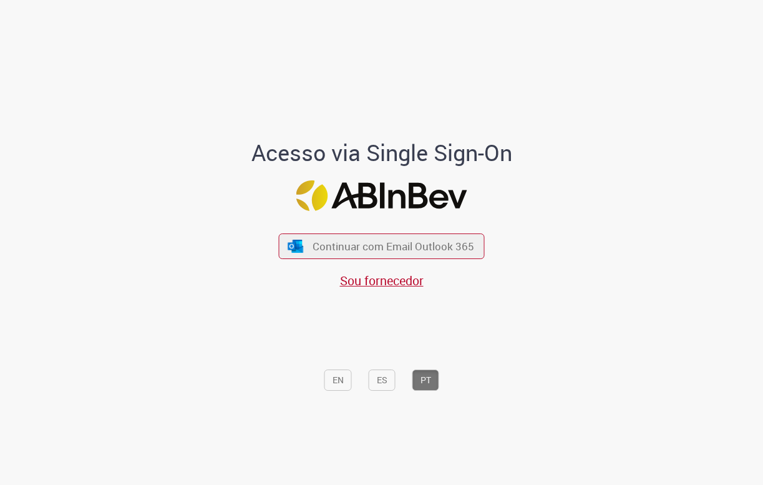  Describe the element at coordinates (382, 380) in the screenshot. I see `button: ES` at that location.